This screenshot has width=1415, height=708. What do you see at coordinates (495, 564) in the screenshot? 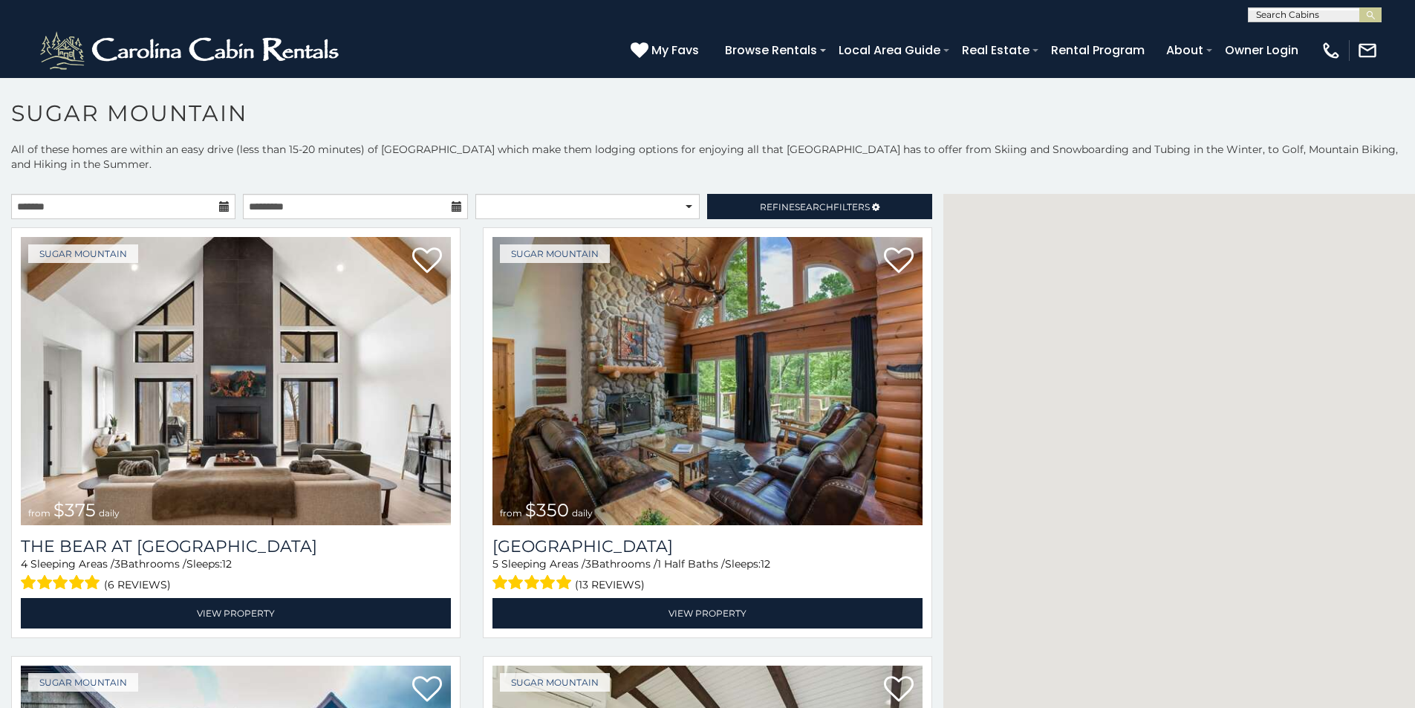
I see `span: 5` at bounding box center [495, 564].